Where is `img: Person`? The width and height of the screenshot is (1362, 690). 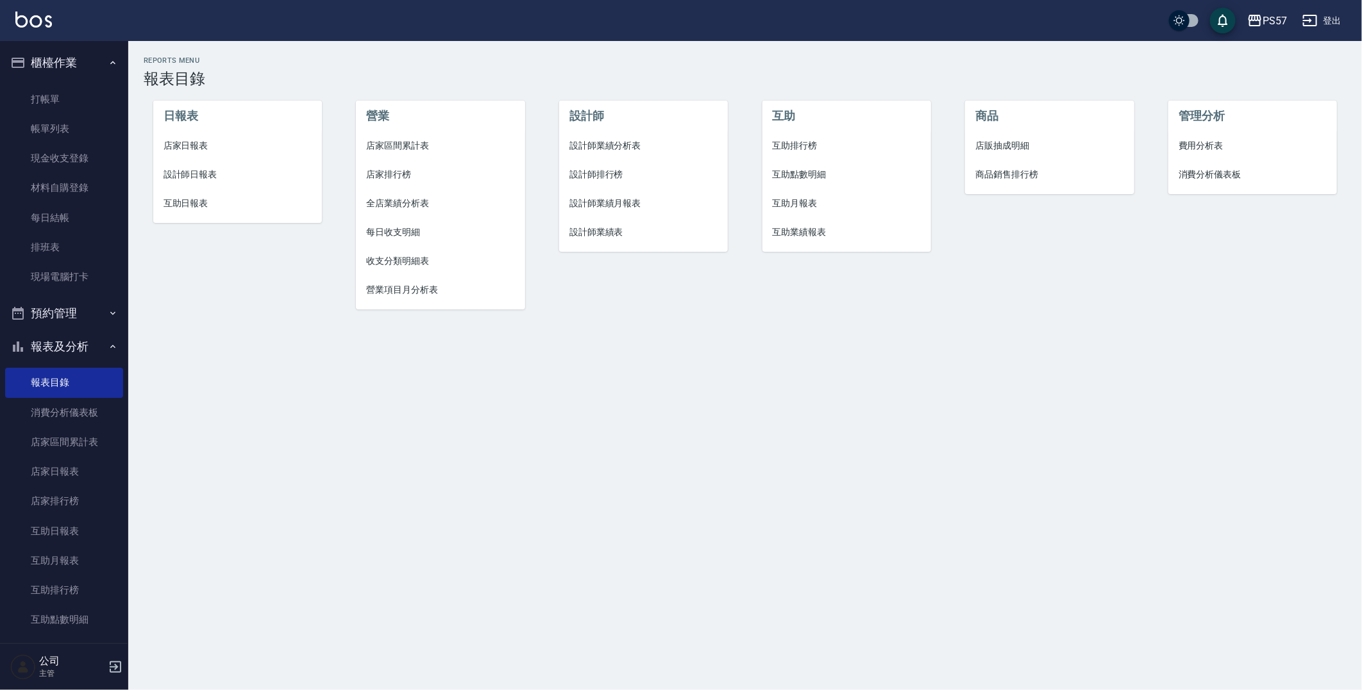
img: Person is located at coordinates (23, 667).